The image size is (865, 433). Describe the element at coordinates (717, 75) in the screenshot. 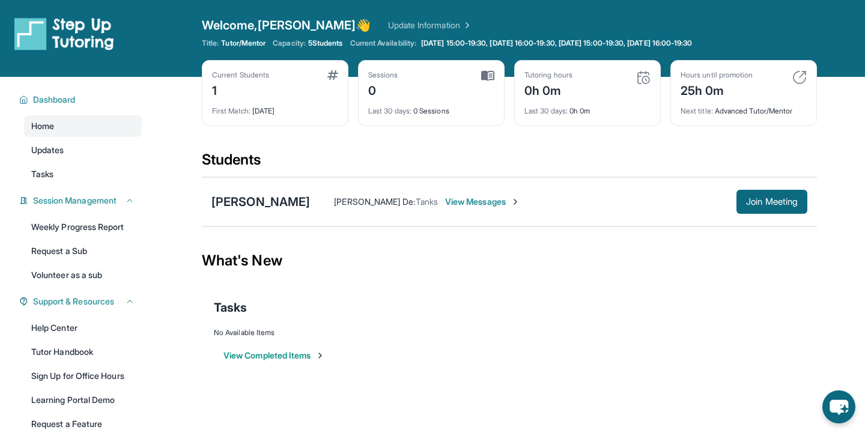

I see `div: Hours until promotion` at that location.